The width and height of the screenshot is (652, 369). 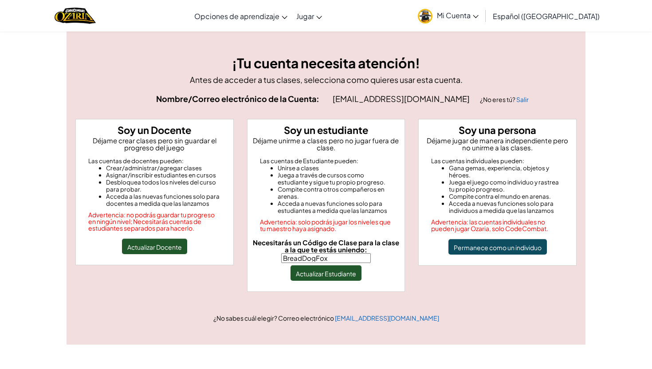 I want to click on button: Actualizar Docente, so click(x=154, y=246).